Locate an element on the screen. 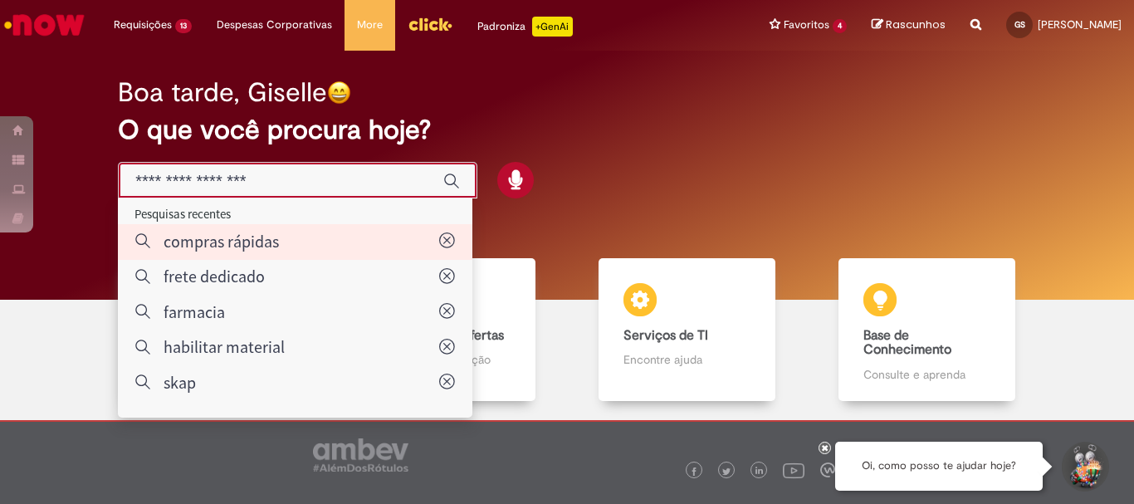 This screenshot has width=1134, height=504. span: 13 is located at coordinates (183, 26).